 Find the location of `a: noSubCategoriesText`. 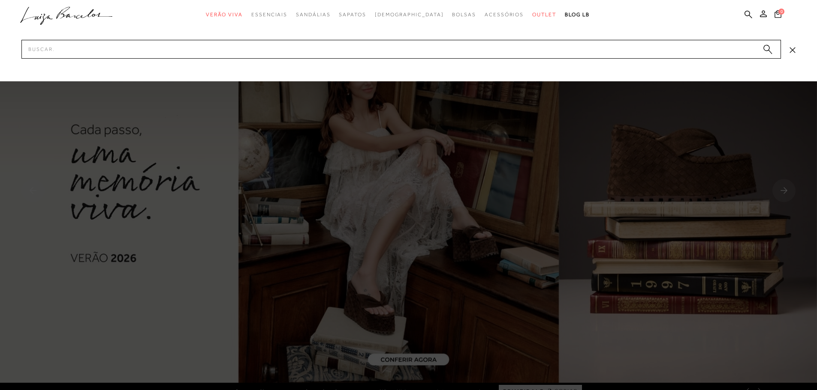

a: noSubCategoriesText is located at coordinates (409, 15).